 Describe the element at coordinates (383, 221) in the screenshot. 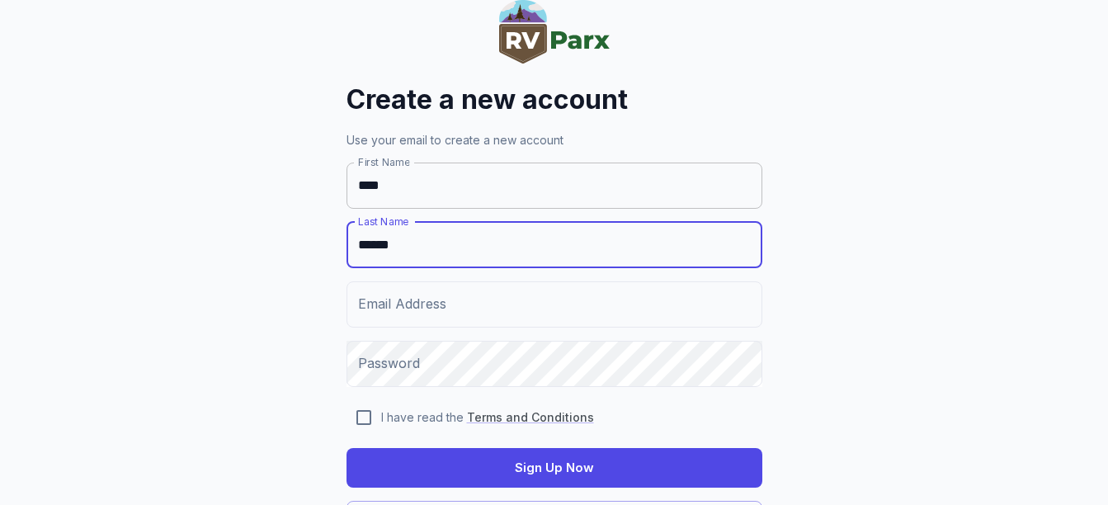

I see `label: Last Name` at that location.